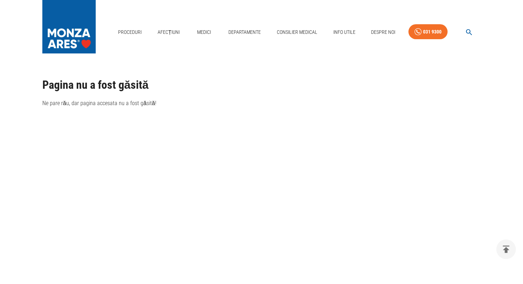  Describe the element at coordinates (384, 32) in the screenshot. I see `a: Despre Noi` at that location.